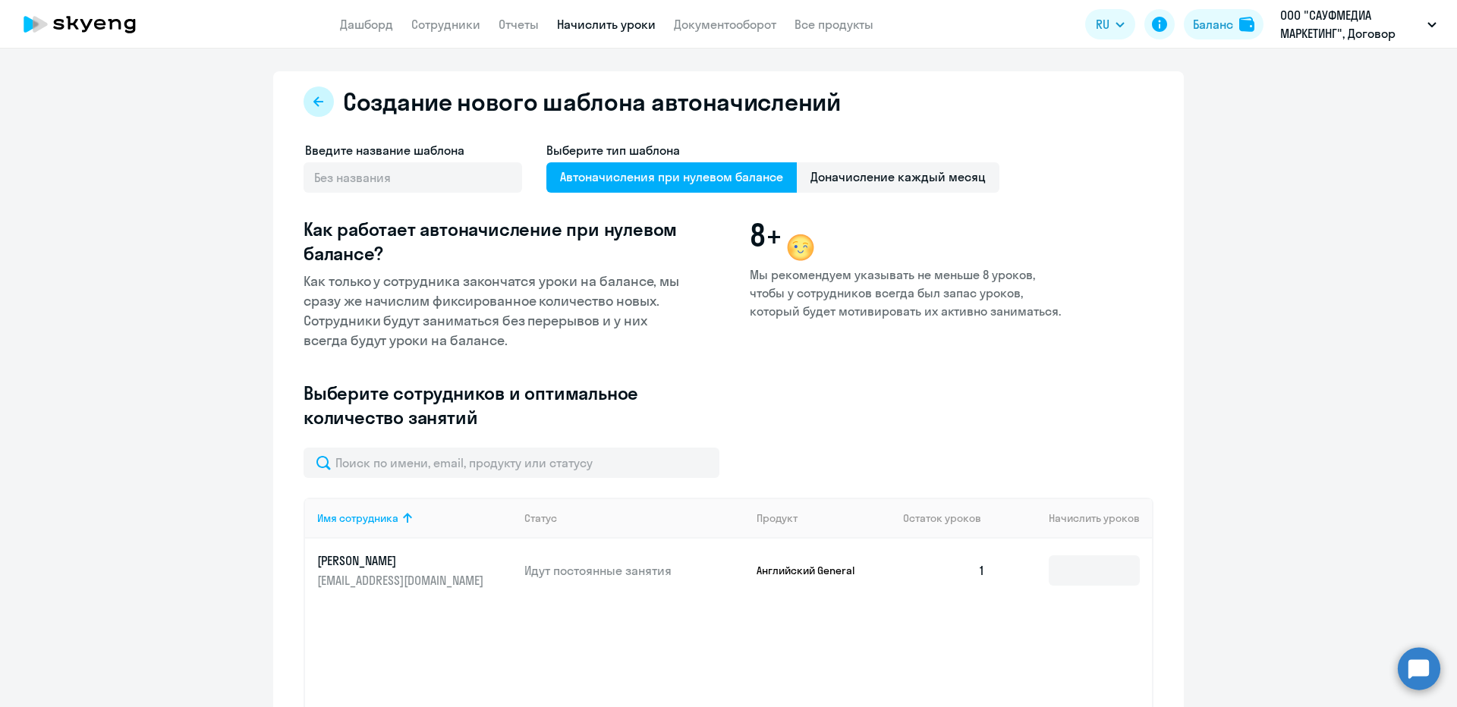  Describe the element at coordinates (592, 102) in the screenshot. I see `h2: Создание нового шаблона автоначислений` at that location.